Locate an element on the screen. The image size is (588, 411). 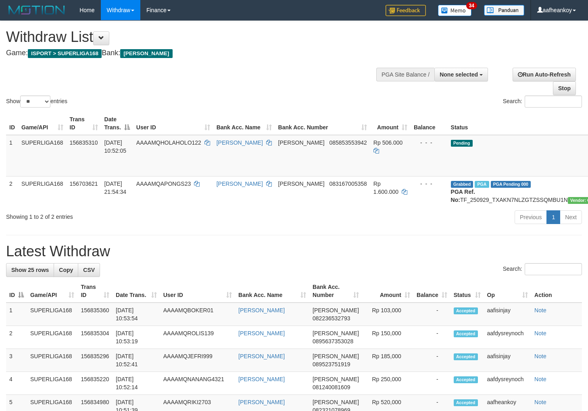
span: Copy 089523751919 to clipboard is located at coordinates (331, 365).